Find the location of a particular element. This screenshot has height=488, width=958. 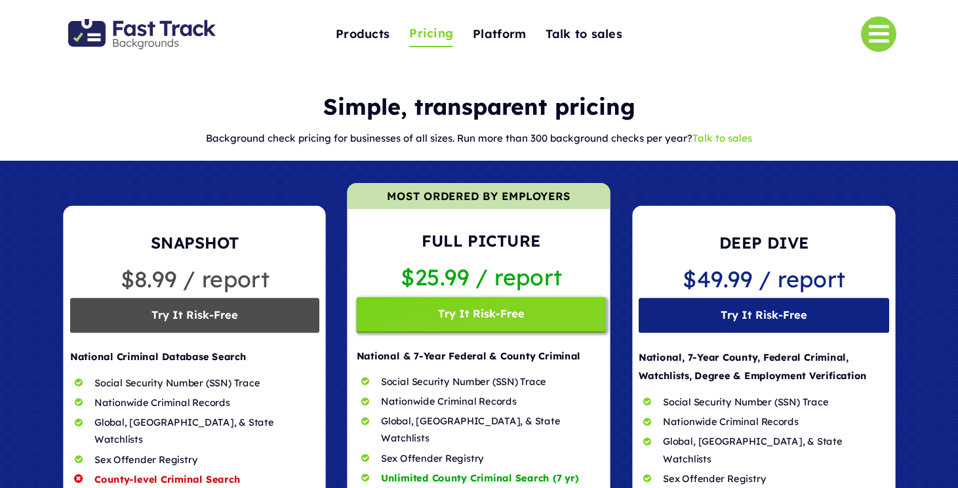

span: Background check pricing for businesses of all sizes. Run more than 300 background checks per year? is located at coordinates (449, 138).